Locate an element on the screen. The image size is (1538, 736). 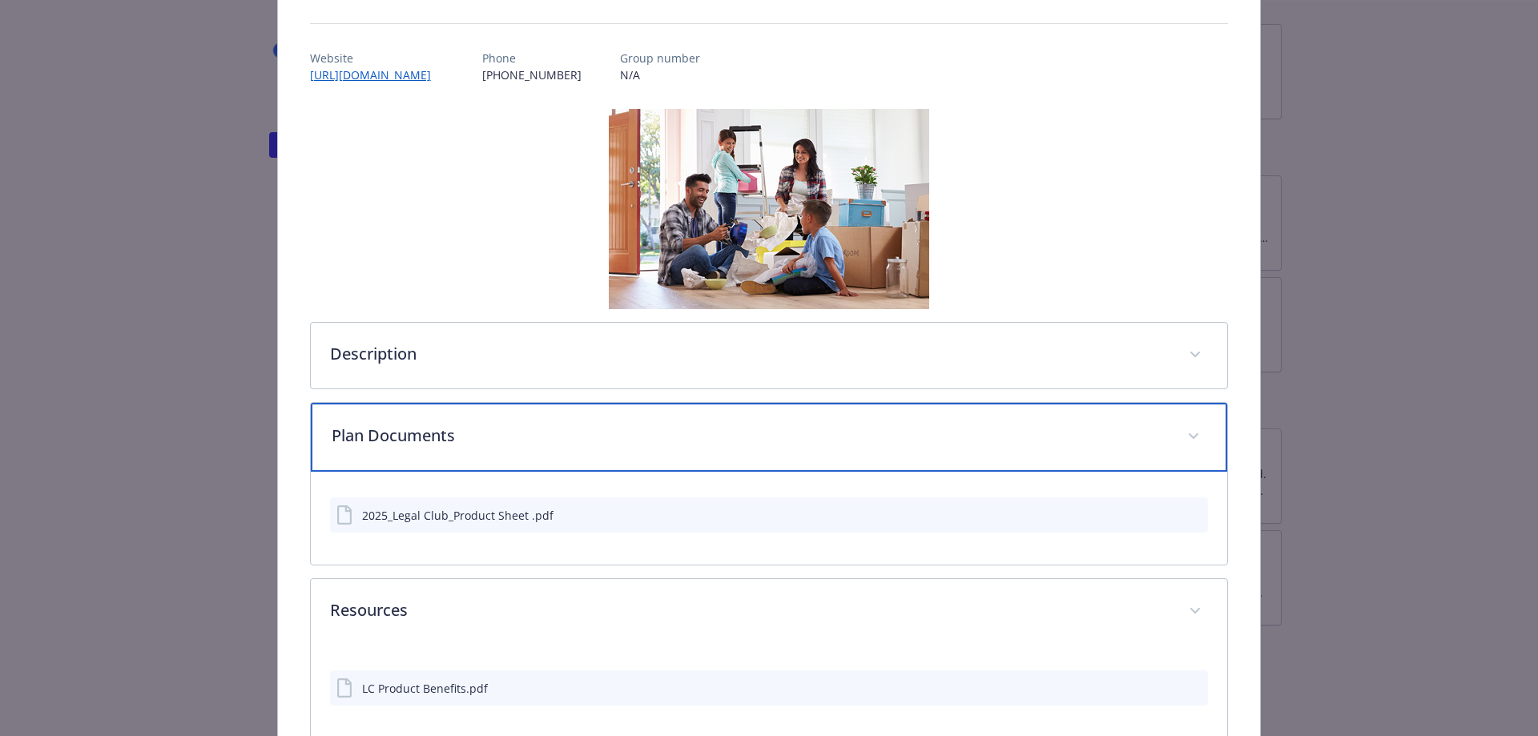
div: Description is located at coordinates (769, 356).